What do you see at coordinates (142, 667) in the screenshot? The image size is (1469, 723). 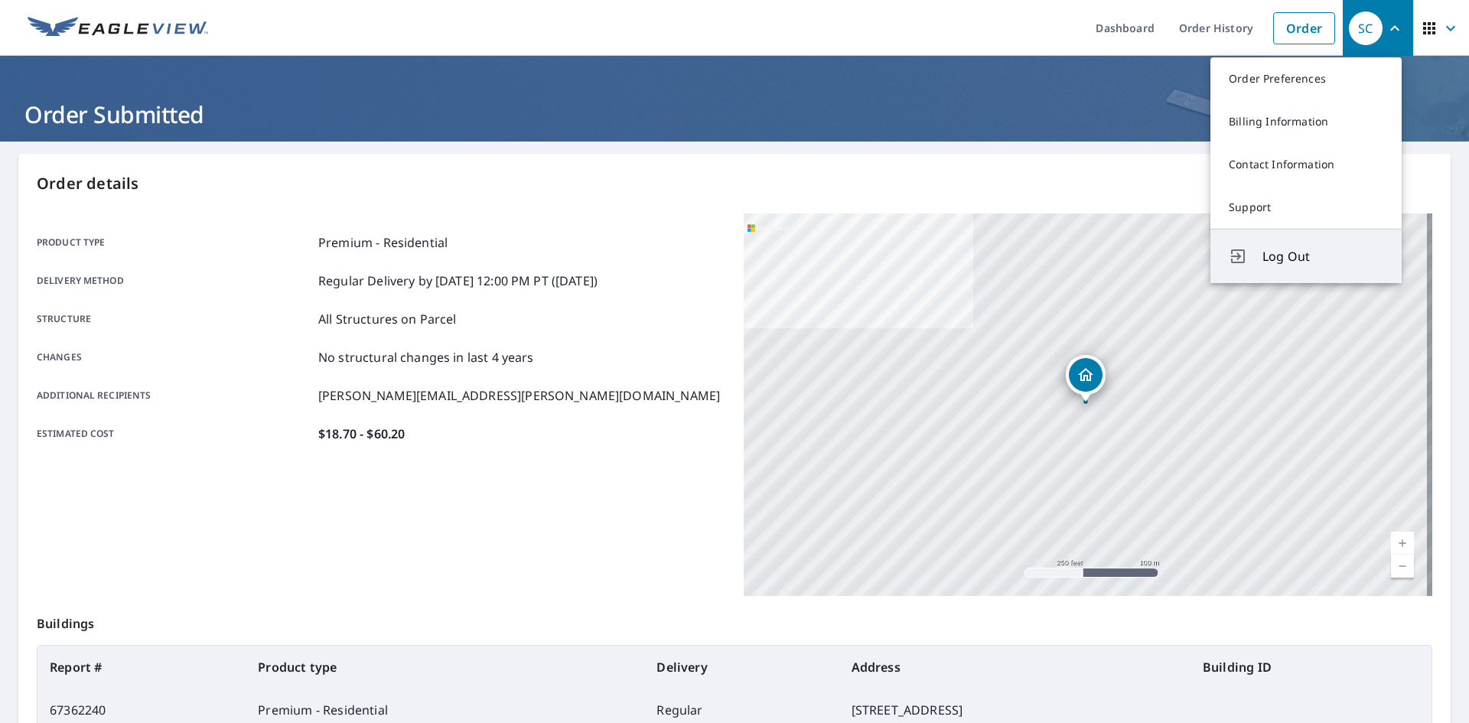 I see `th: Report #` at bounding box center [142, 667].